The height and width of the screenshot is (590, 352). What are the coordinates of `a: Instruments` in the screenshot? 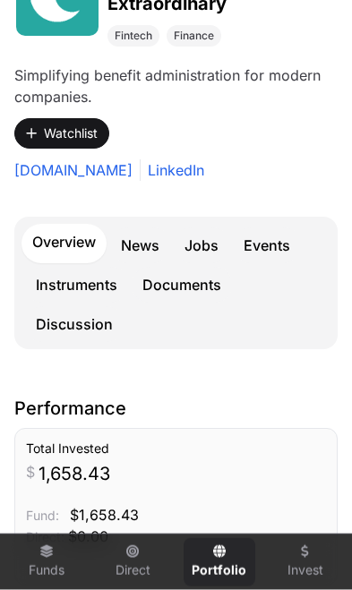 It's located at (76, 285).